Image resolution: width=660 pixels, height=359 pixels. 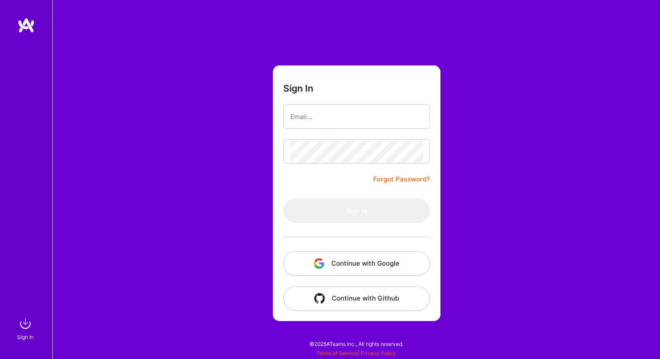 What do you see at coordinates (378, 353) in the screenshot?
I see `a: Privacy Policy` at bounding box center [378, 353].